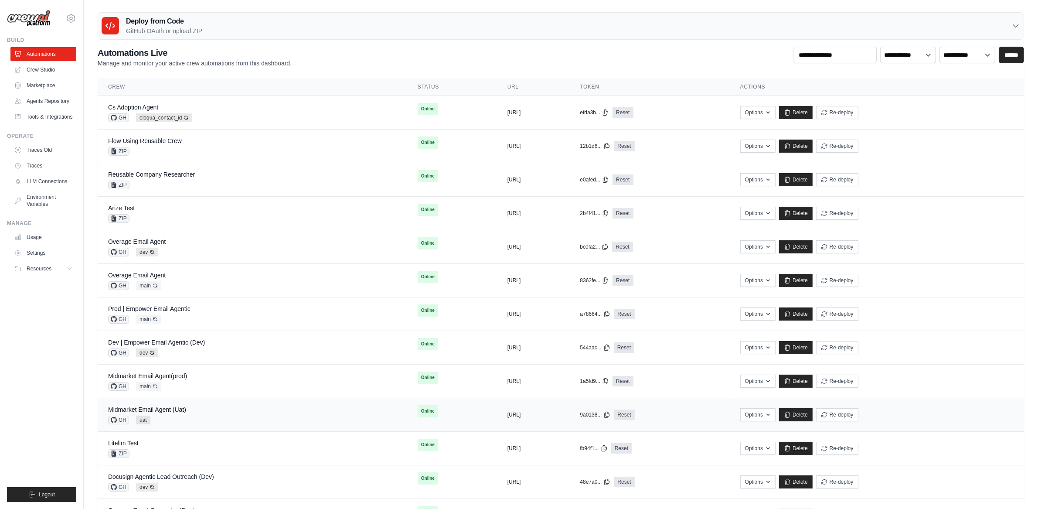 Image resolution: width=1038 pixels, height=509 pixels. What do you see at coordinates (143, 420) in the screenshot?
I see `span: uat` at bounding box center [143, 420].